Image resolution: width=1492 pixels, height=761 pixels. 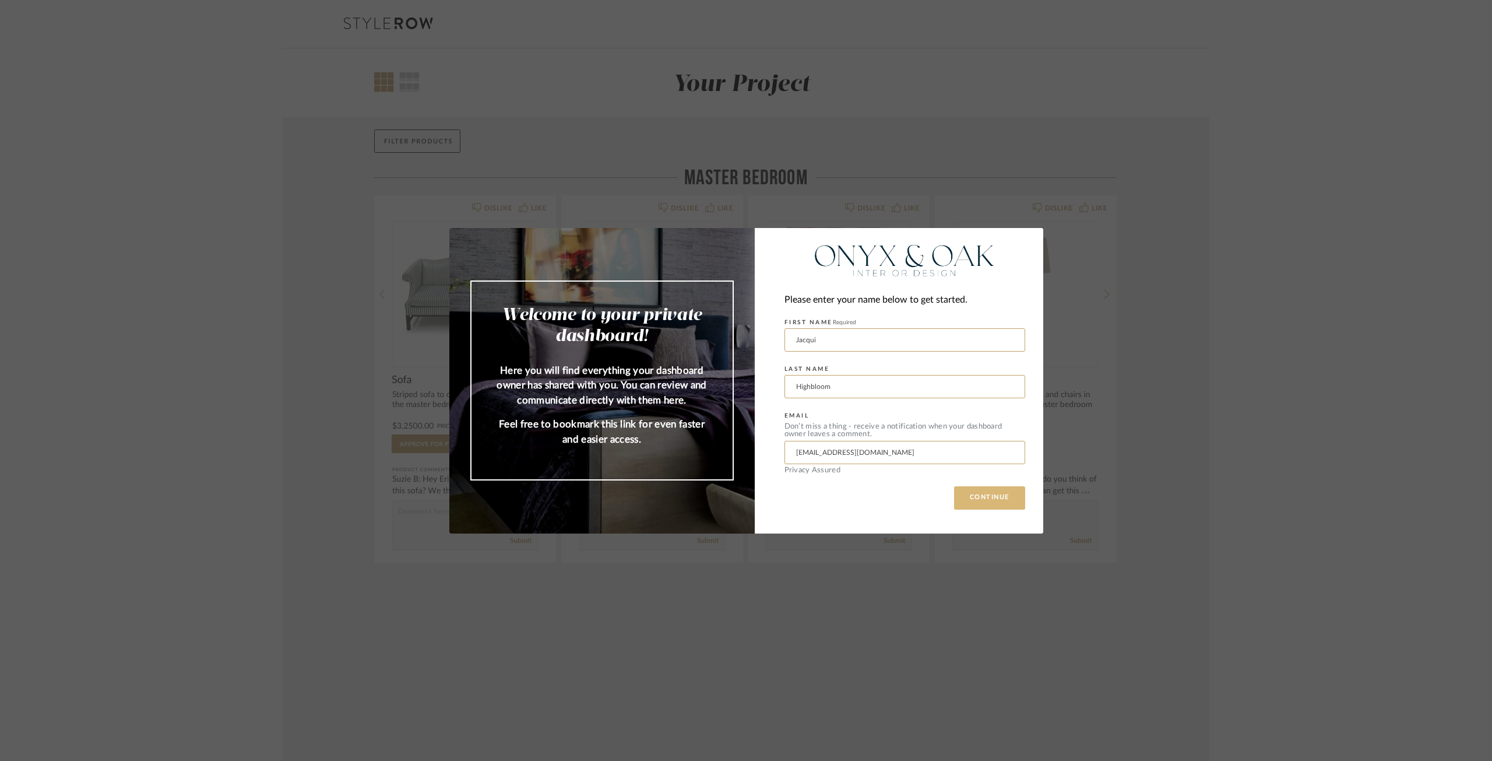 I want to click on input: Enter First Name, so click(x=905, y=340).